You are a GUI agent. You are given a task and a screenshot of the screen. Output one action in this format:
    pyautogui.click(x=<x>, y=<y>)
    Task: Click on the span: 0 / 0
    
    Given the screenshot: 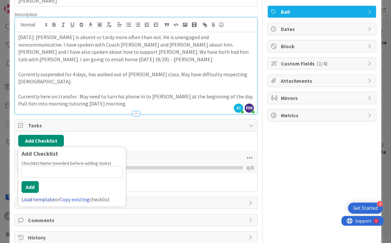 What is the action you would take?
    pyautogui.click(x=250, y=168)
    